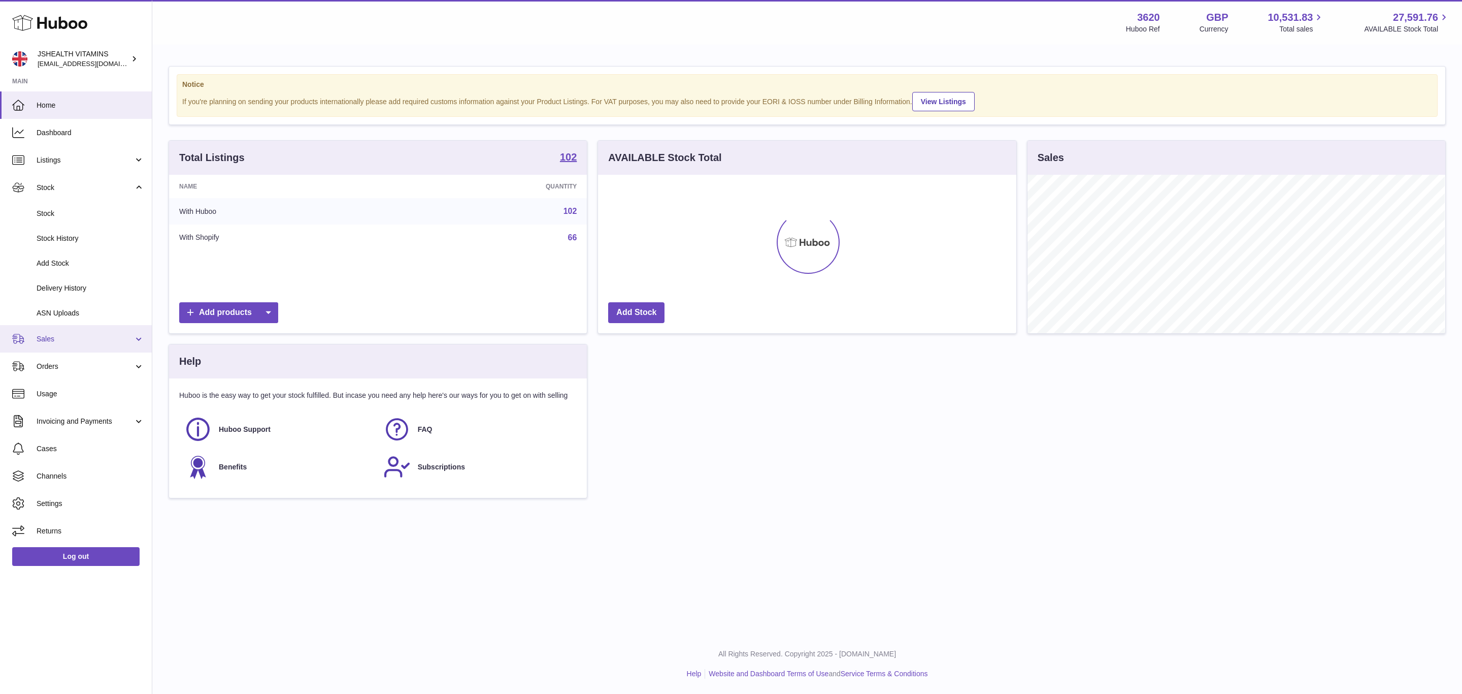 The image size is (1462, 694). What do you see at coordinates (1143, 29) in the screenshot?
I see `div: Huboo Ref` at bounding box center [1143, 29].